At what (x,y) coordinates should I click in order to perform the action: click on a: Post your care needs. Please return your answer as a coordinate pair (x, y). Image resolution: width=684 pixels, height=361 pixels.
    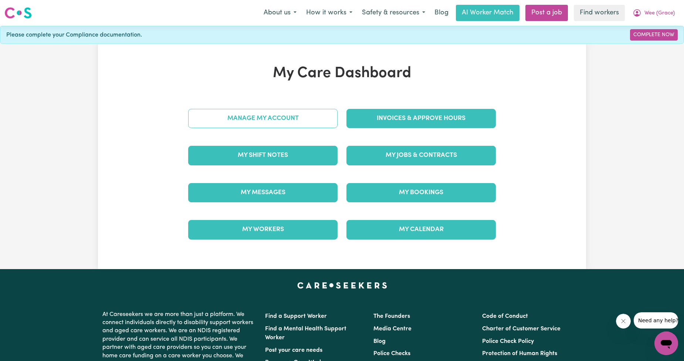
    Looking at the image, I should click on (293, 351).